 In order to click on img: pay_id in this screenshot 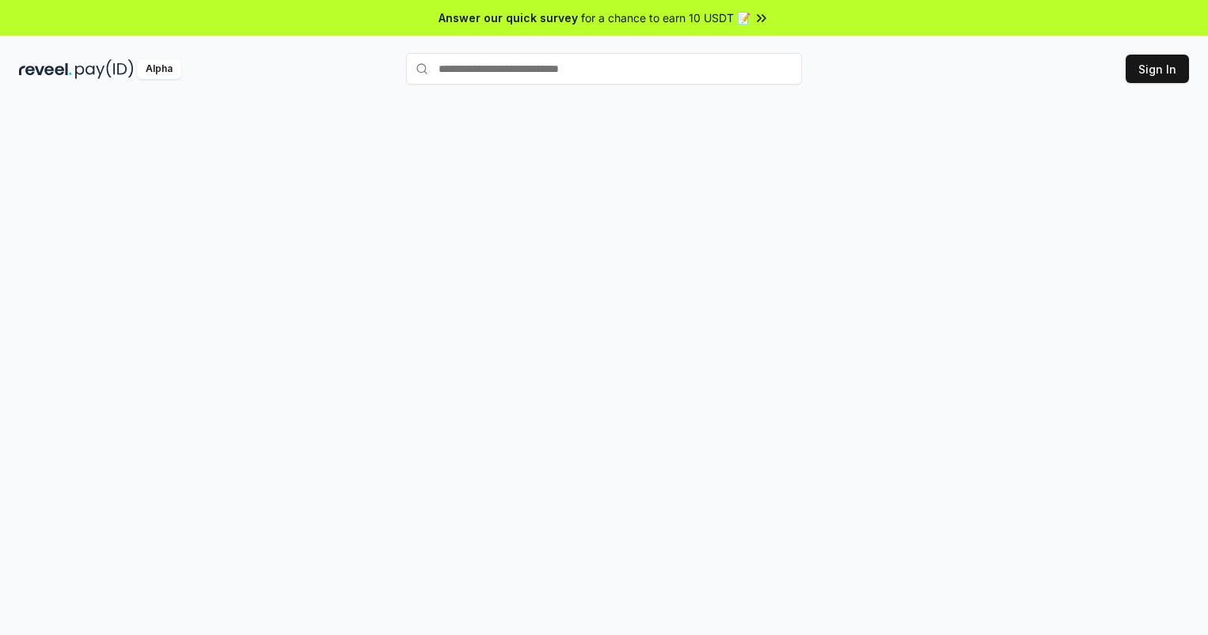, I will do `click(104, 69)`.